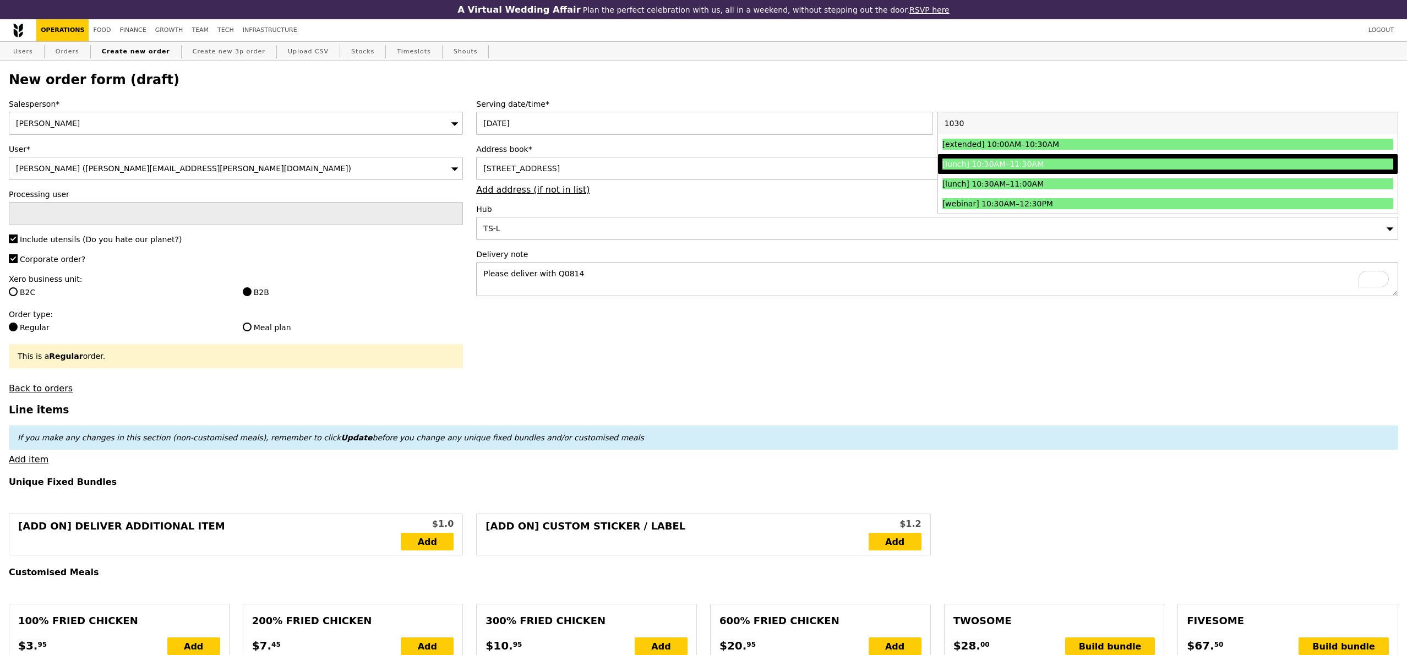 The width and height of the screenshot is (1407, 655). What do you see at coordinates (586, 621) in the screenshot?
I see `div: 300% Fried Chicken` at bounding box center [586, 621].